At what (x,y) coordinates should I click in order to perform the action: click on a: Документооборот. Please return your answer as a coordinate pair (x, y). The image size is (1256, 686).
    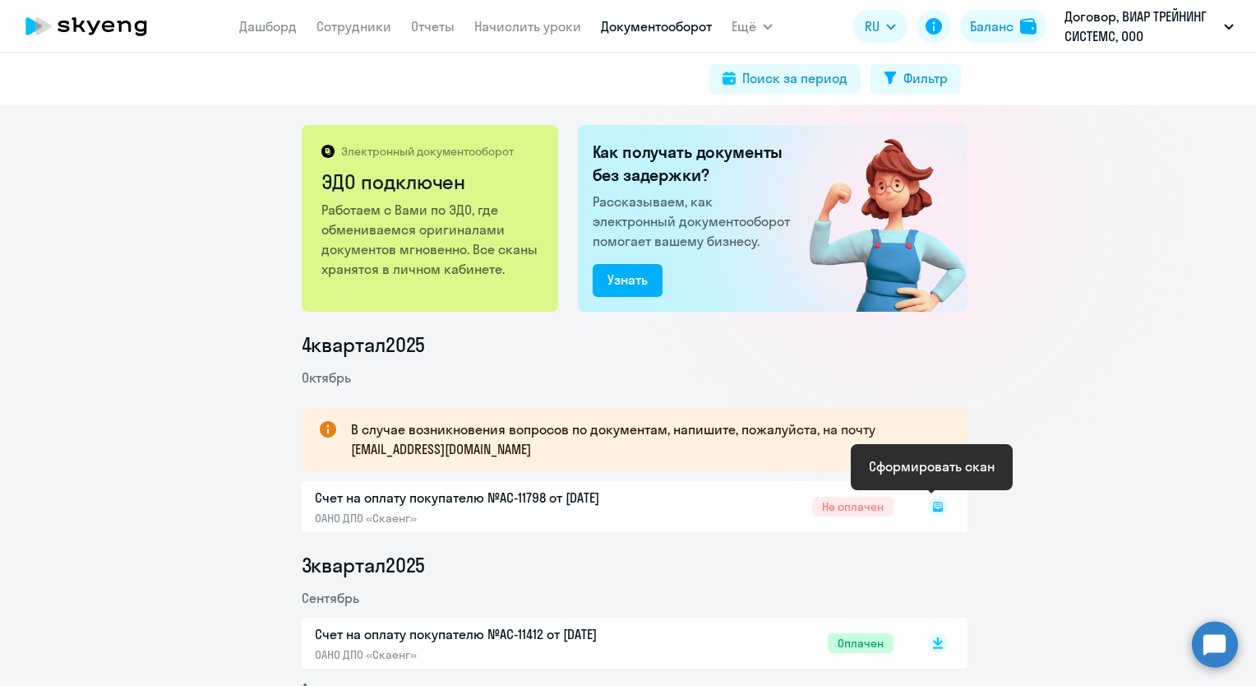
    Looking at the image, I should click on (656, 26).